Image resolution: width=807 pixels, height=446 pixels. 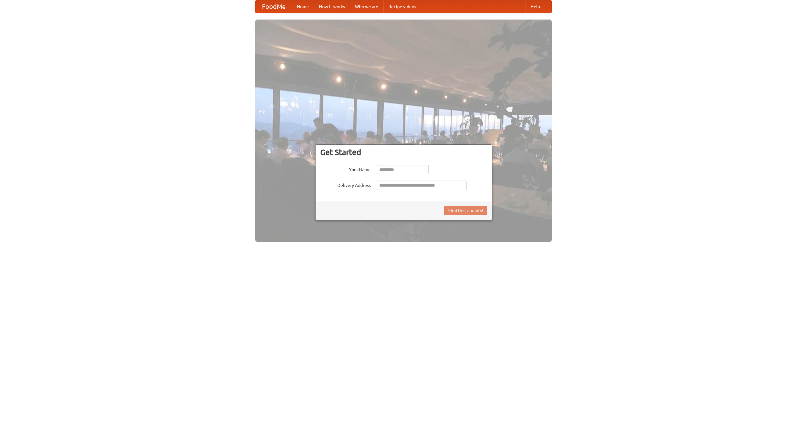 What do you see at coordinates (367, 7) in the screenshot?
I see `a: Who we are` at bounding box center [367, 7].